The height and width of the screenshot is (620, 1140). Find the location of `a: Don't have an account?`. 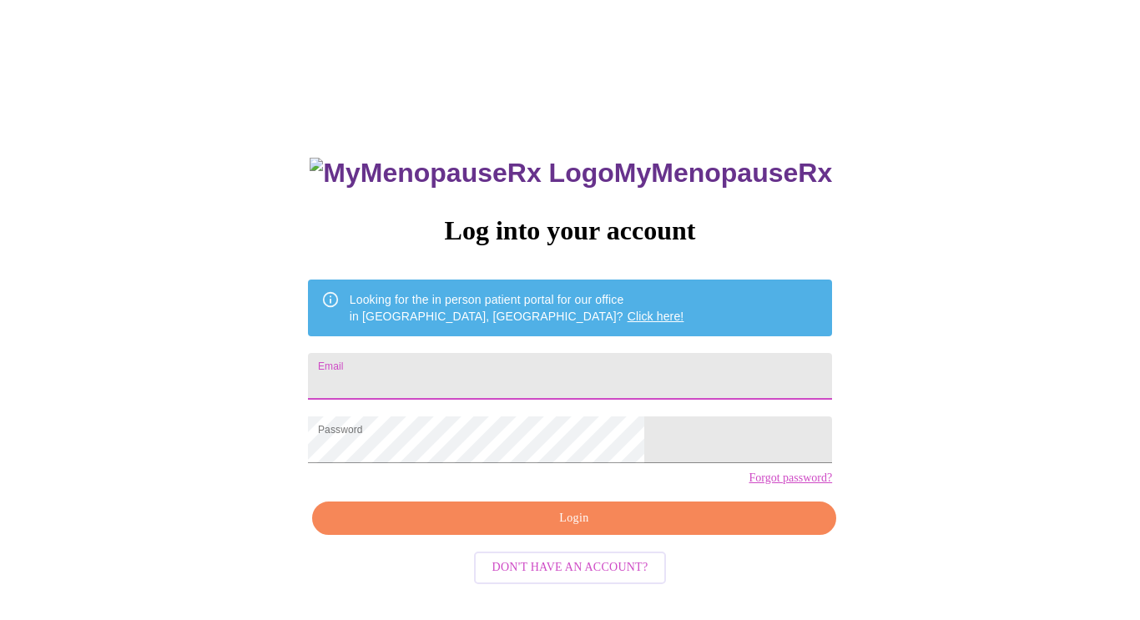

a: Don't have an account? is located at coordinates (570, 566).